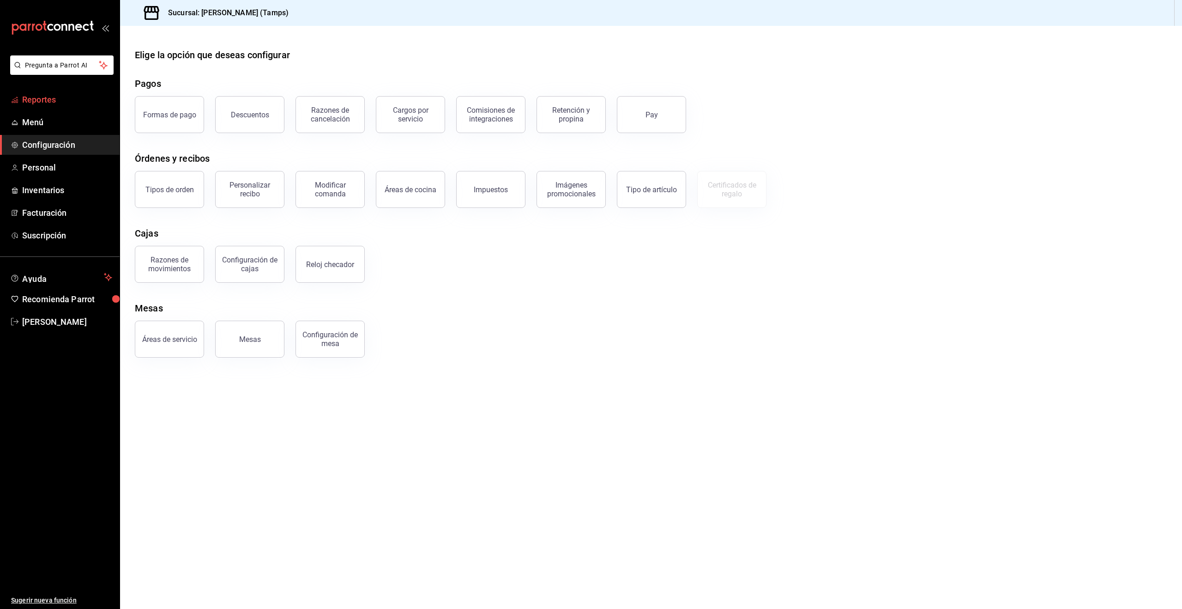 The height and width of the screenshot is (609, 1182). I want to click on button: Descuentos, so click(250, 115).